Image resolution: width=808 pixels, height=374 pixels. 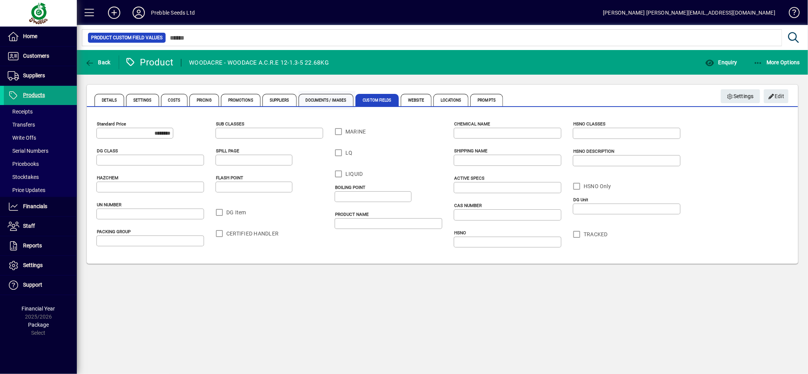 What do you see at coordinates (204, 100) in the screenshot?
I see `span: Pricing` at bounding box center [204, 100].